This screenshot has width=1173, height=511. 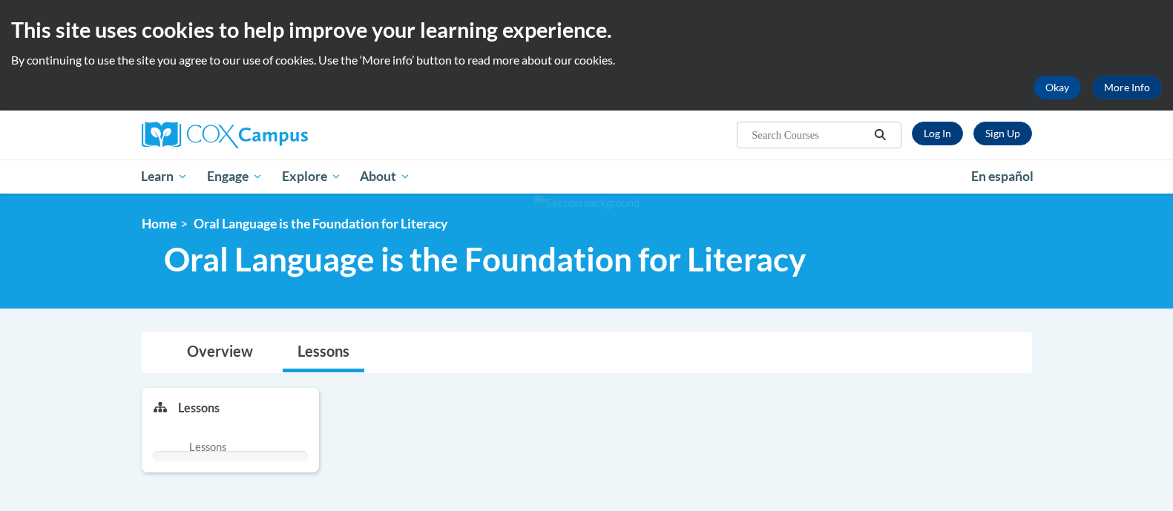 I want to click on a: Explore, so click(x=312, y=177).